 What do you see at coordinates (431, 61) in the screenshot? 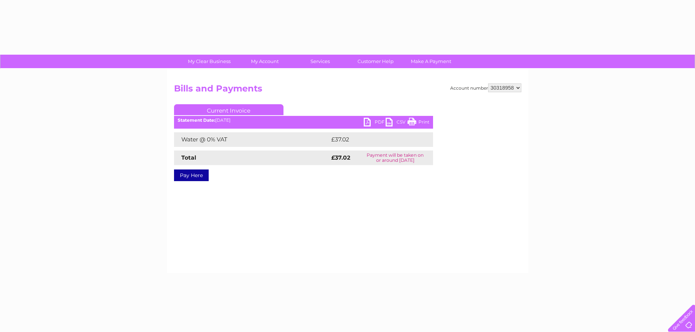
I see `a: Make A Payment` at bounding box center [431, 61].